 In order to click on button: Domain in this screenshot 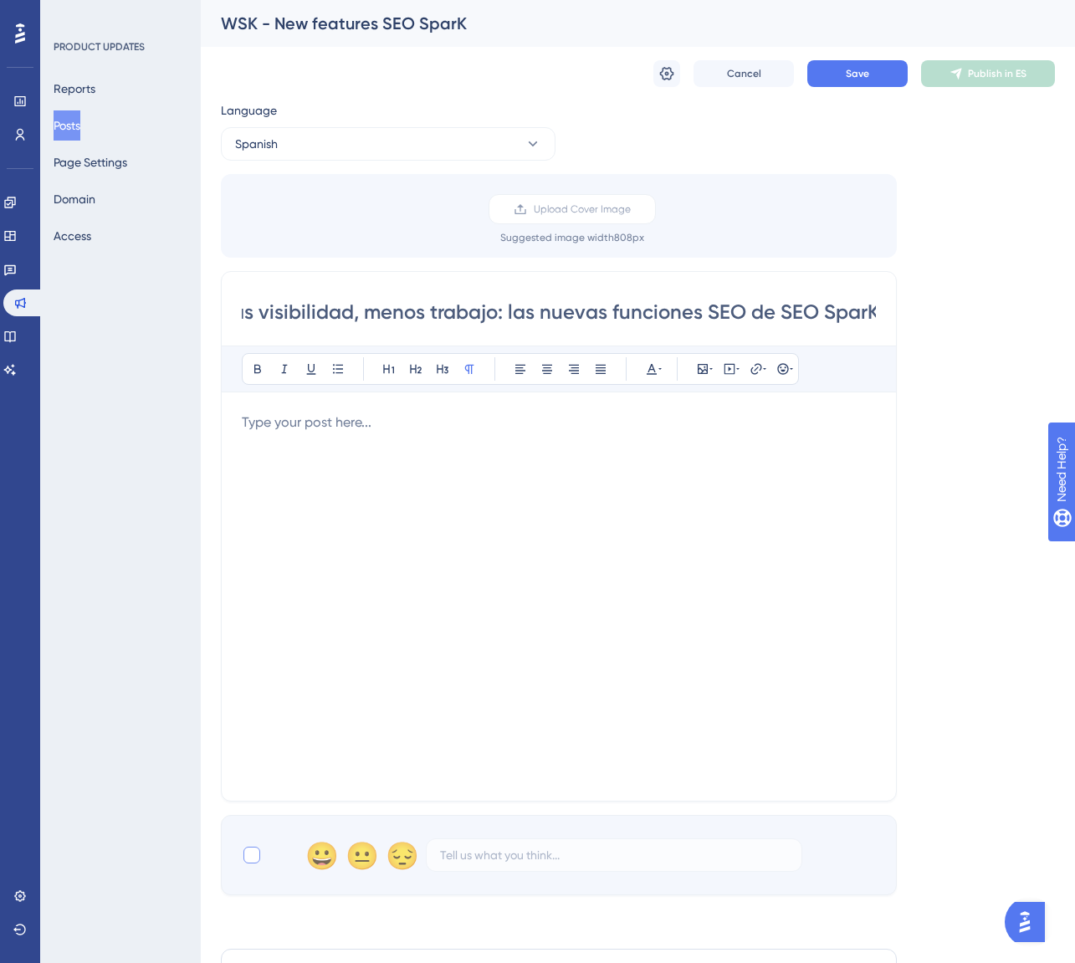, I will do `click(74, 199)`.